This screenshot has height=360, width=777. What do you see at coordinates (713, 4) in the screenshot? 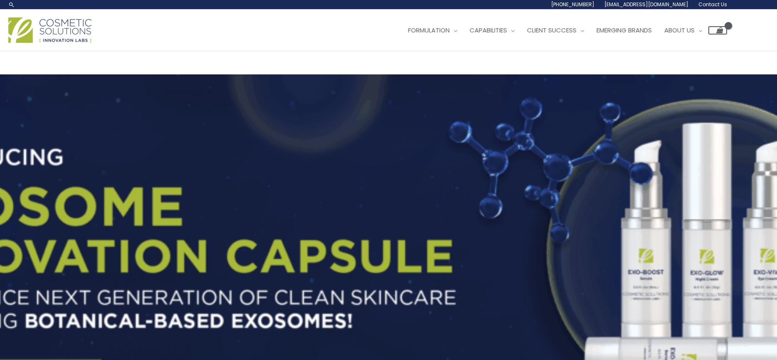
I see `span: Contact Us` at bounding box center [713, 4].